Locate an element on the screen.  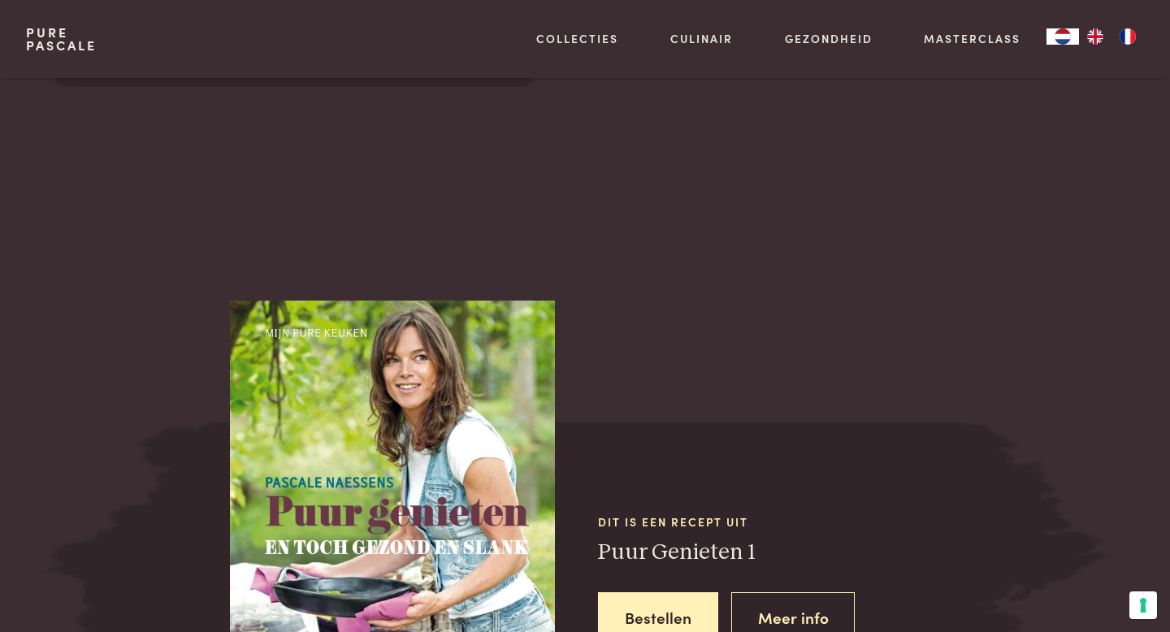
h3: Puur Genieten 1 is located at coordinates (778, 553).